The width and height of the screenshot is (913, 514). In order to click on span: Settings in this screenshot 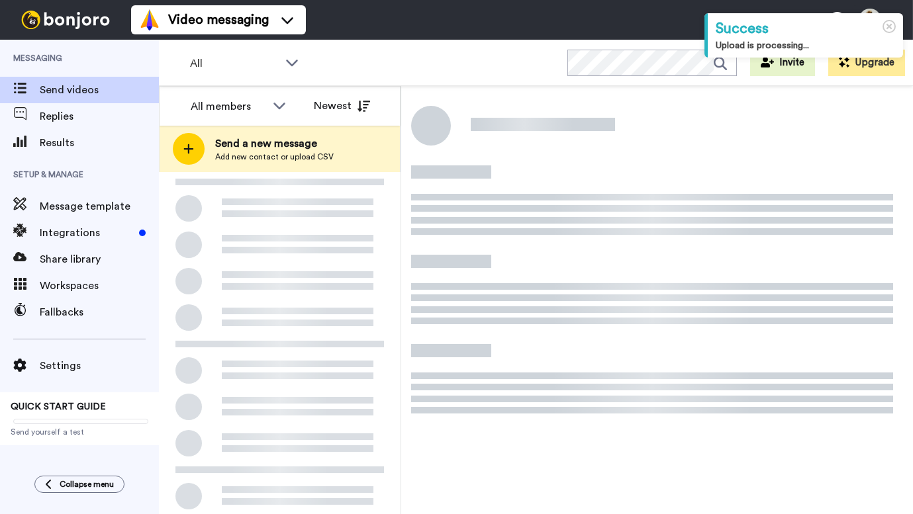, I will do `click(99, 366)`.